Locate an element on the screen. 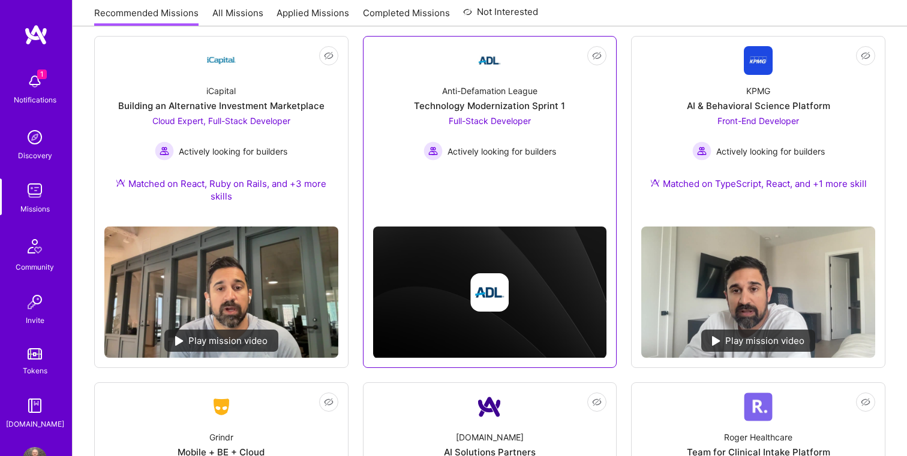  div: Matched on React, Ruby on Rails, and +3 more skills is located at coordinates (221, 190).